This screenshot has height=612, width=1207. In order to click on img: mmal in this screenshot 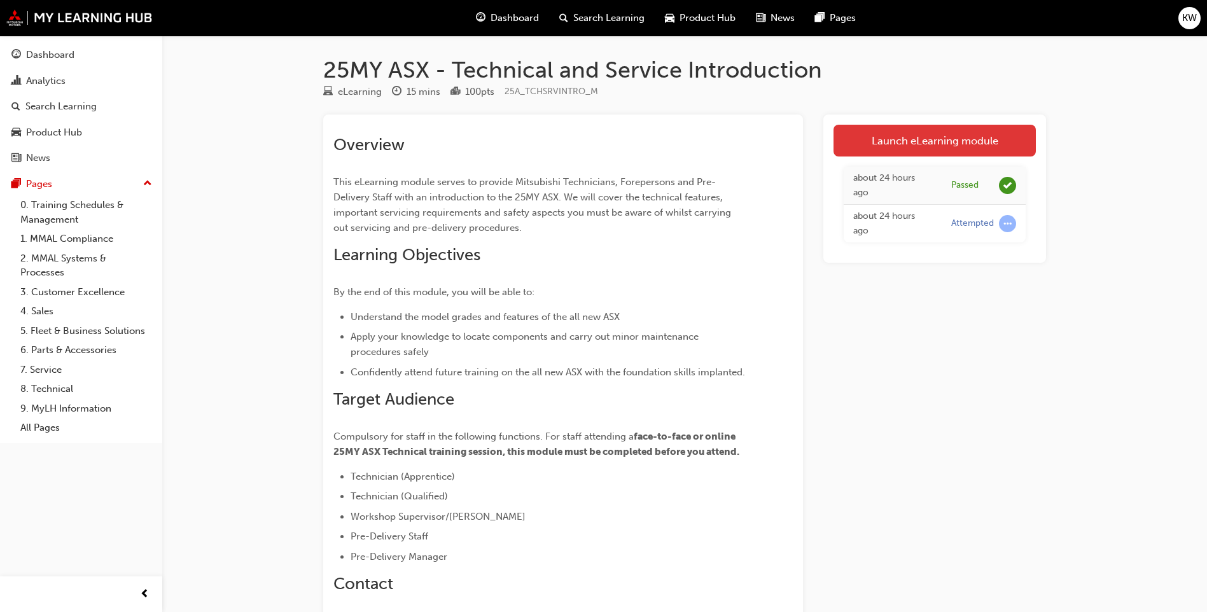, I will do `click(80, 18)`.